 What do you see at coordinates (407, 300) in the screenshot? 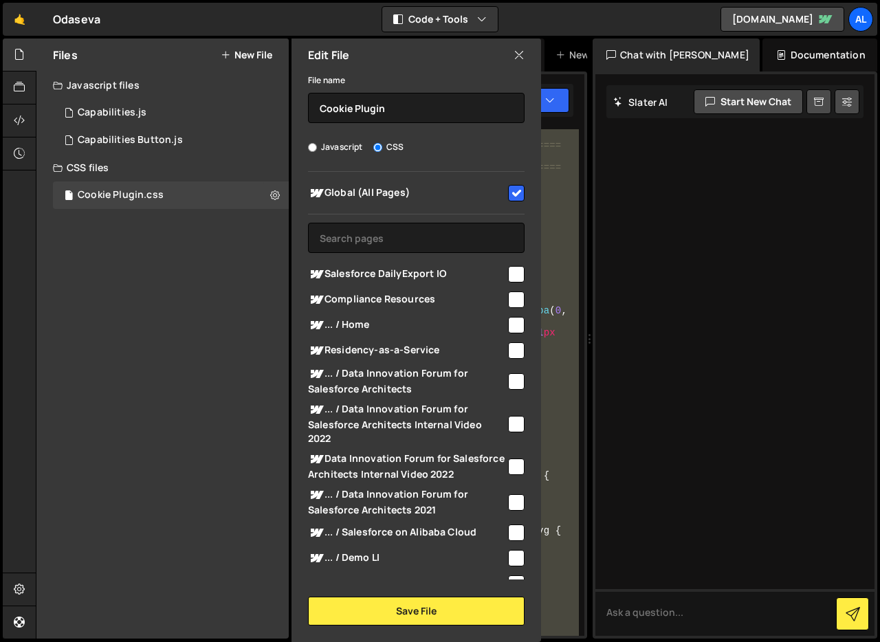
I see `span: Compliance Resources` at bounding box center [407, 300].